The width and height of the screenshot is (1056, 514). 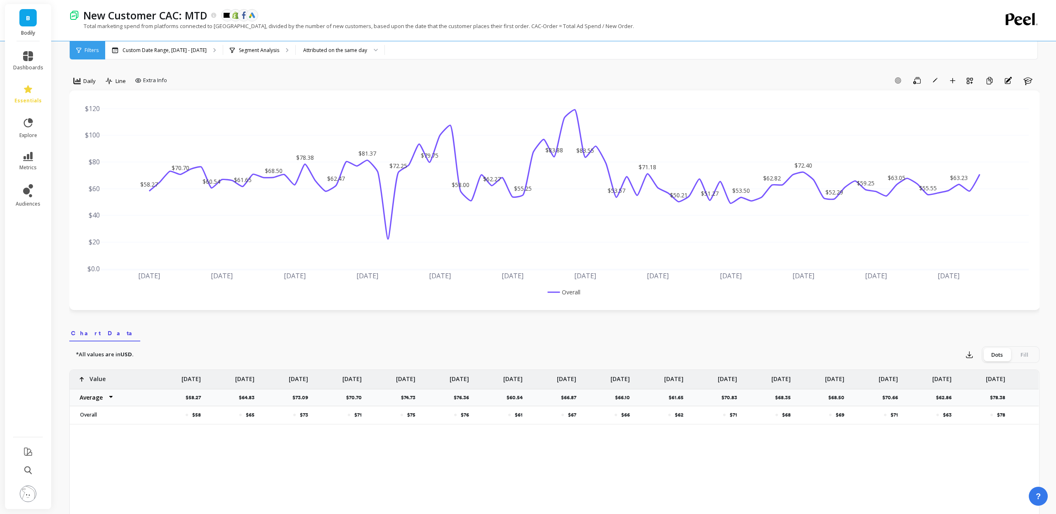 What do you see at coordinates (411, 397) in the screenshot?
I see `p: $74.73` at bounding box center [411, 397].